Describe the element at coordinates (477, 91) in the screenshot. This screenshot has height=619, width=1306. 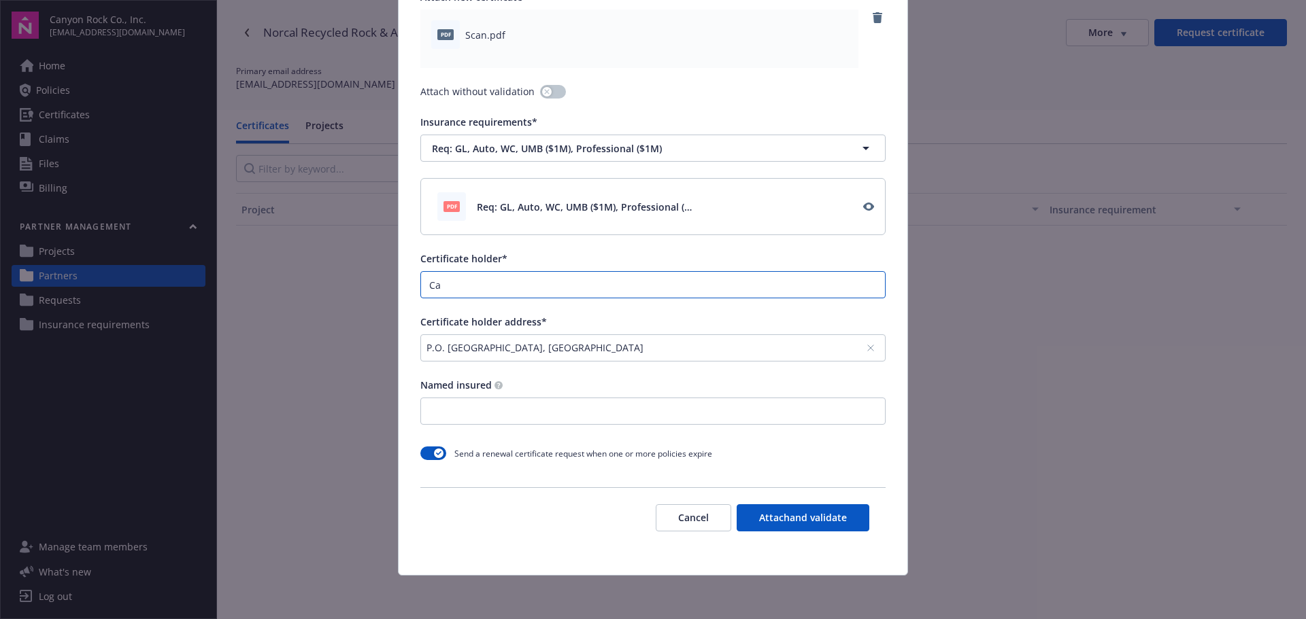
I see `span: Attach without validation` at that location.